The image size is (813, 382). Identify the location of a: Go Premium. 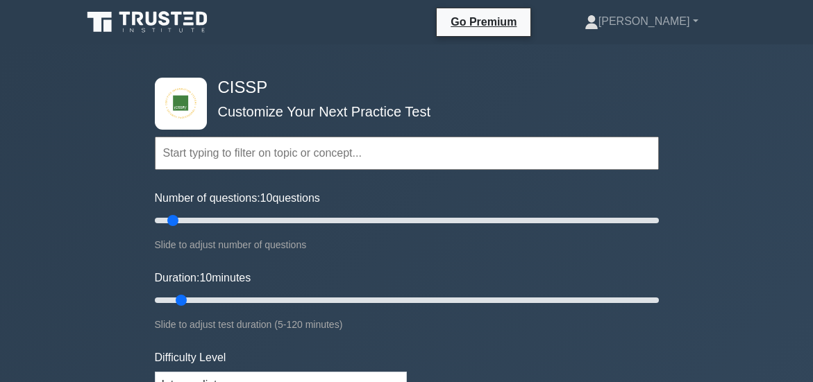
(483, 22).